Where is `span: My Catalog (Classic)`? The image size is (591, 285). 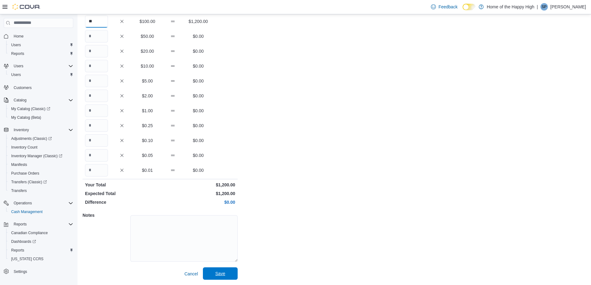
span: My Catalog (Classic) is located at coordinates (31, 109).